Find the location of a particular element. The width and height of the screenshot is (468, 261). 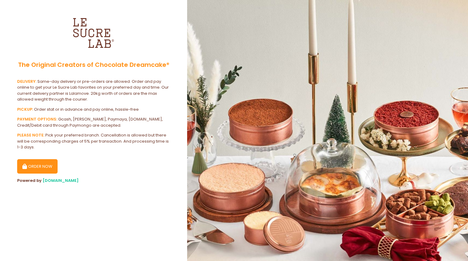

b: PICKUP: is located at coordinates (25, 109).